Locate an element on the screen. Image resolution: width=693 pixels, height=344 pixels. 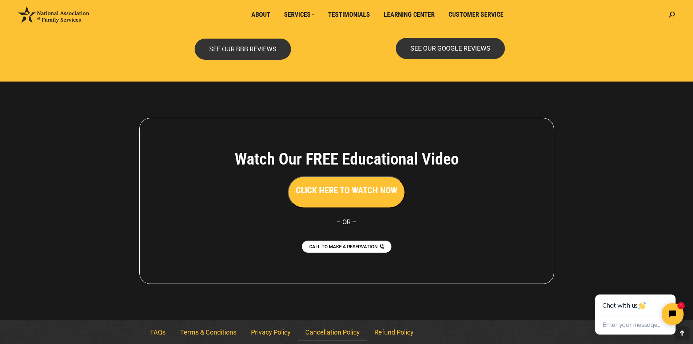
button: CLICK HERE TO WATCH NOW is located at coordinates (346, 192).